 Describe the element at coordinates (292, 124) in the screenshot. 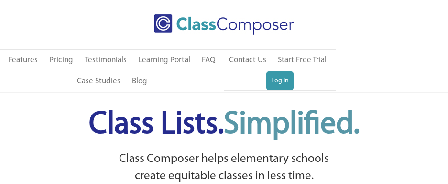

I see `span: Simplified.` at that location.